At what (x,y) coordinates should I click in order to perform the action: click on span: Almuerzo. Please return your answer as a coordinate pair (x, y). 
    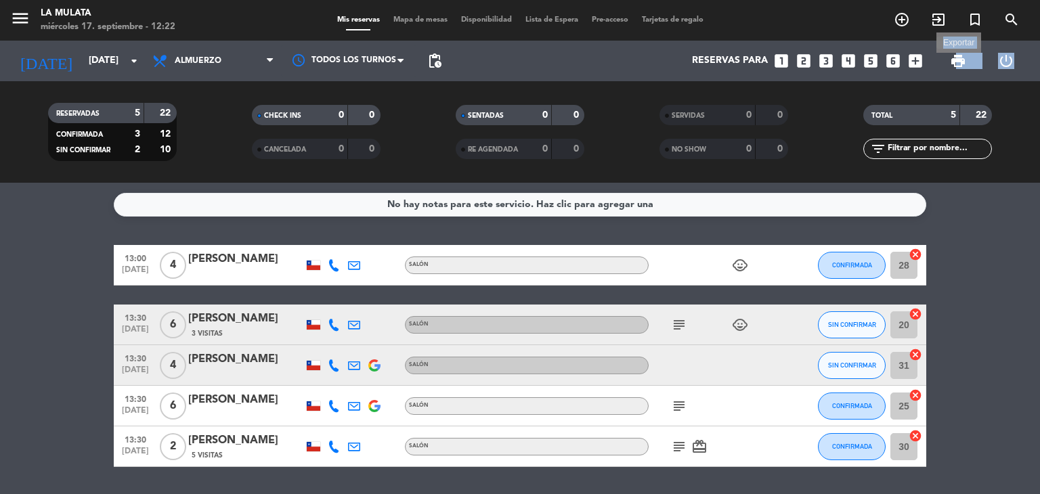
    Looking at the image, I should click on (198, 61).